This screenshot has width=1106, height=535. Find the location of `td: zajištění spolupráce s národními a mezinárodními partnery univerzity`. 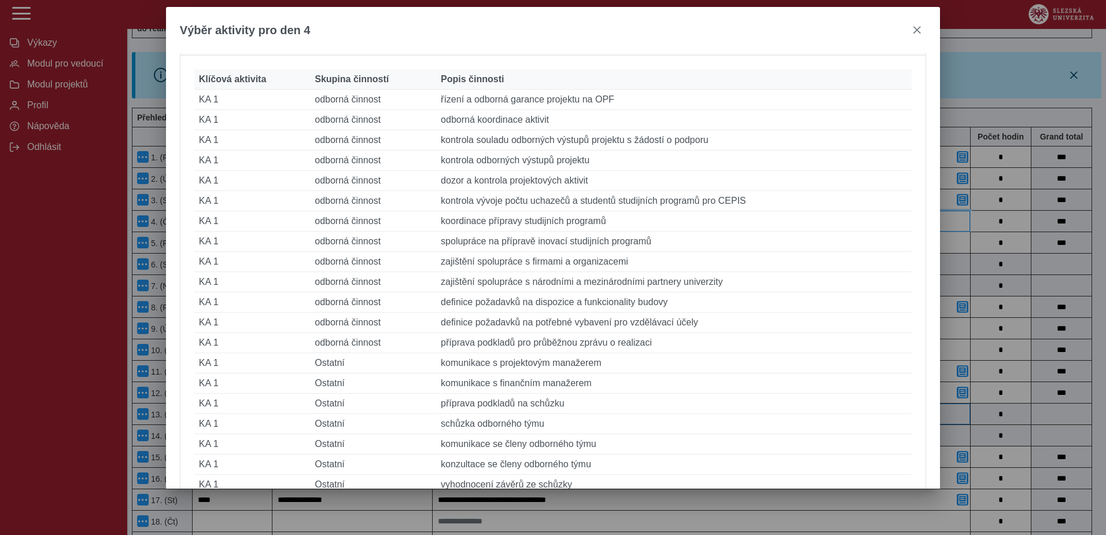

td: zajištění spolupráce s národními a mezinárodními partnery univerzity is located at coordinates (674, 282).